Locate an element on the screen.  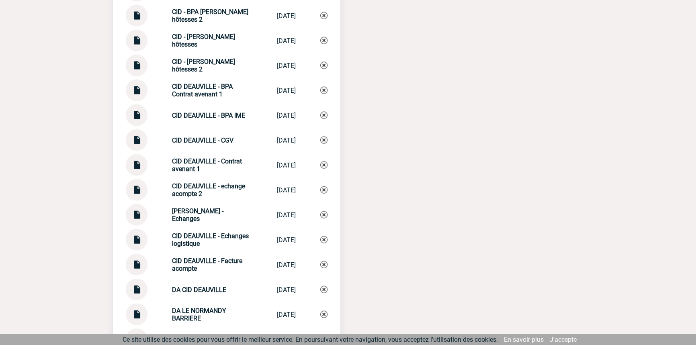
strong: CID DEAUVILLE - Facture acompte is located at coordinates (207, 265).